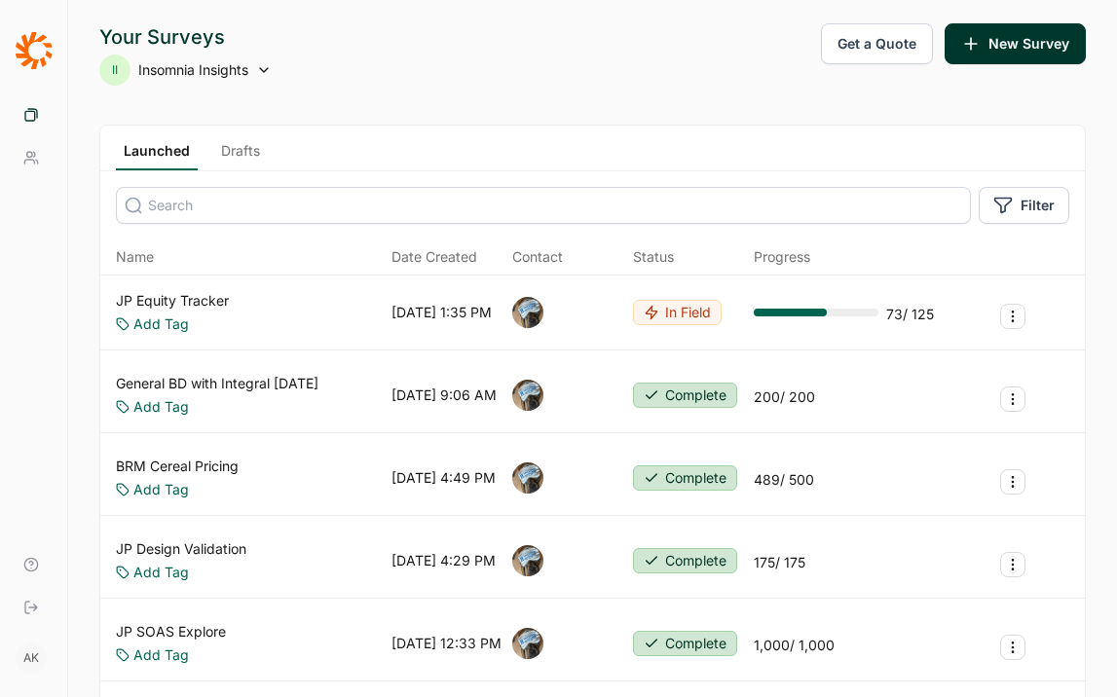  Describe the element at coordinates (1015, 44) in the screenshot. I see `button: New Survey` at that location.